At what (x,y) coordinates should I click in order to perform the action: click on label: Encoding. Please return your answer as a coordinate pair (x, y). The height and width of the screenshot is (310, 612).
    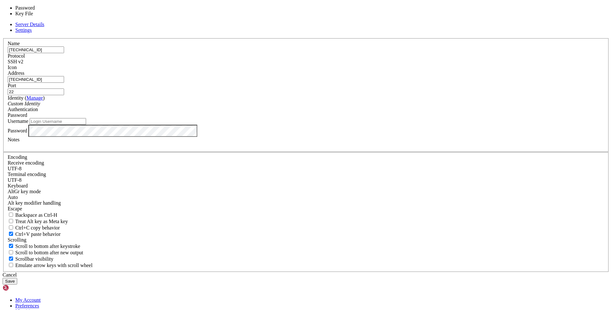
    Looking at the image, I should click on (17, 157).